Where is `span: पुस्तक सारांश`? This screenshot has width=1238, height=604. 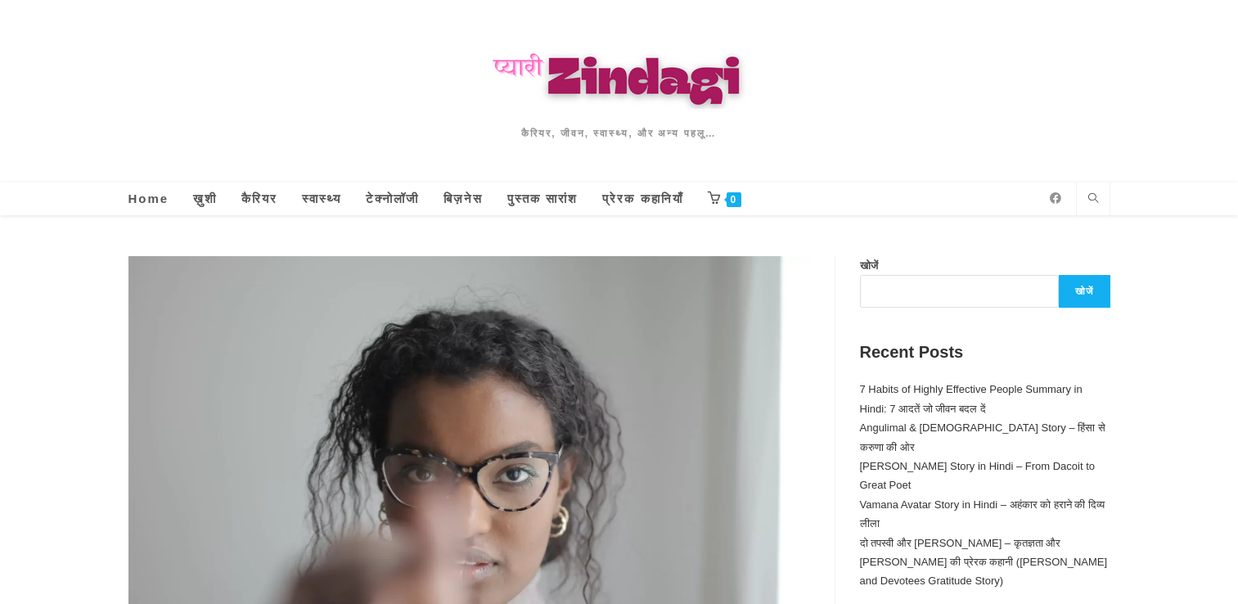
span: पुस्तक सारांश is located at coordinates (543, 198).